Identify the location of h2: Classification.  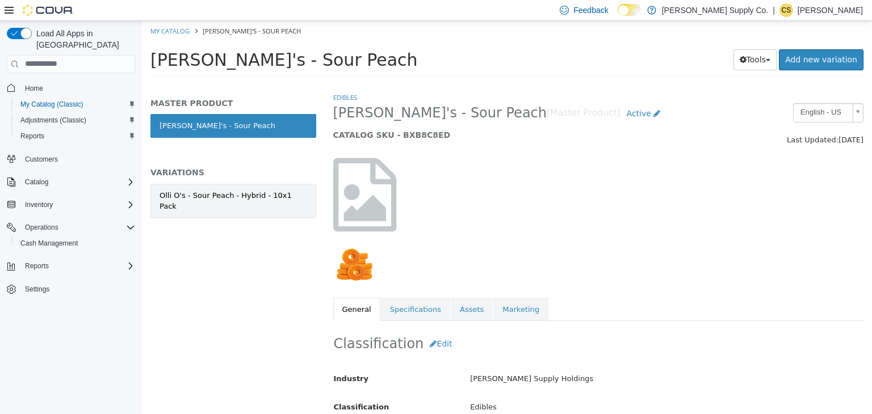
(456, 323).